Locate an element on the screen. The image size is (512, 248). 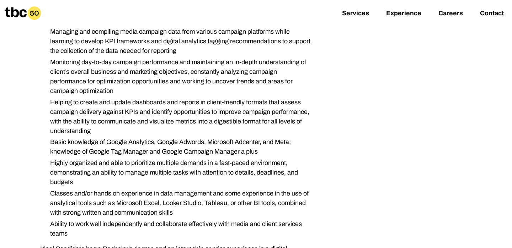
a: Services is located at coordinates (355, 14).